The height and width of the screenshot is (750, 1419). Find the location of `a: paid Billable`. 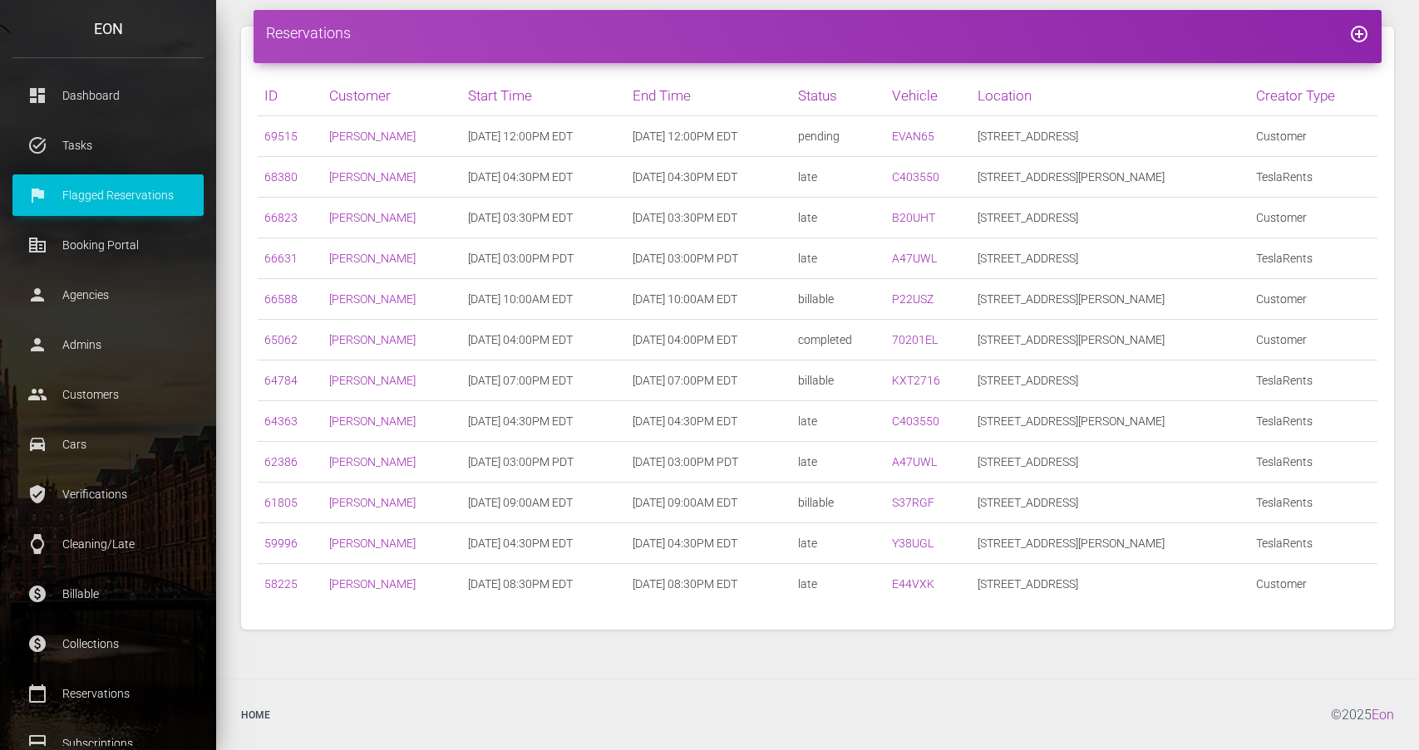

a: paid Billable is located at coordinates (108, 594).